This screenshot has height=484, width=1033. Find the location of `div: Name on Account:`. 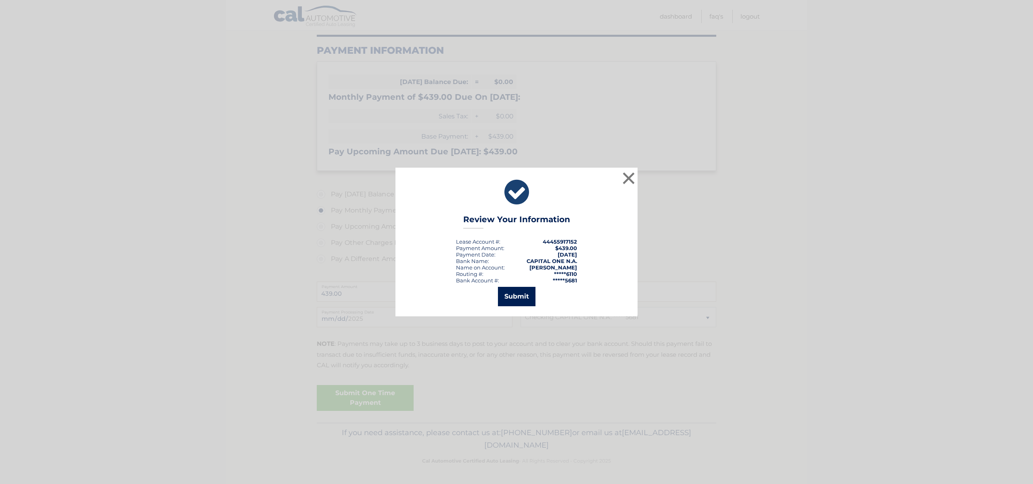

div: Name on Account: is located at coordinates (480, 267).